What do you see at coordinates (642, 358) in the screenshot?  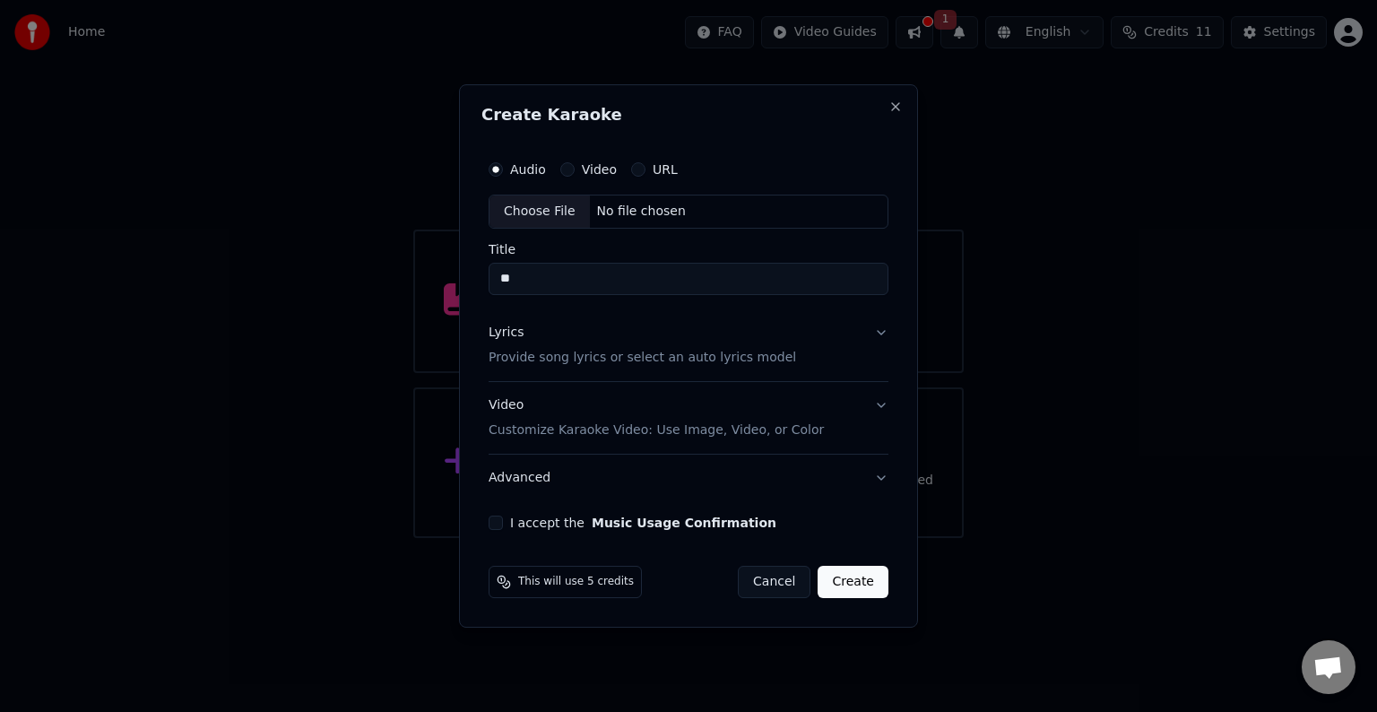 I see `p: Provide song lyrics or select an auto lyrics model` at bounding box center [642, 358].